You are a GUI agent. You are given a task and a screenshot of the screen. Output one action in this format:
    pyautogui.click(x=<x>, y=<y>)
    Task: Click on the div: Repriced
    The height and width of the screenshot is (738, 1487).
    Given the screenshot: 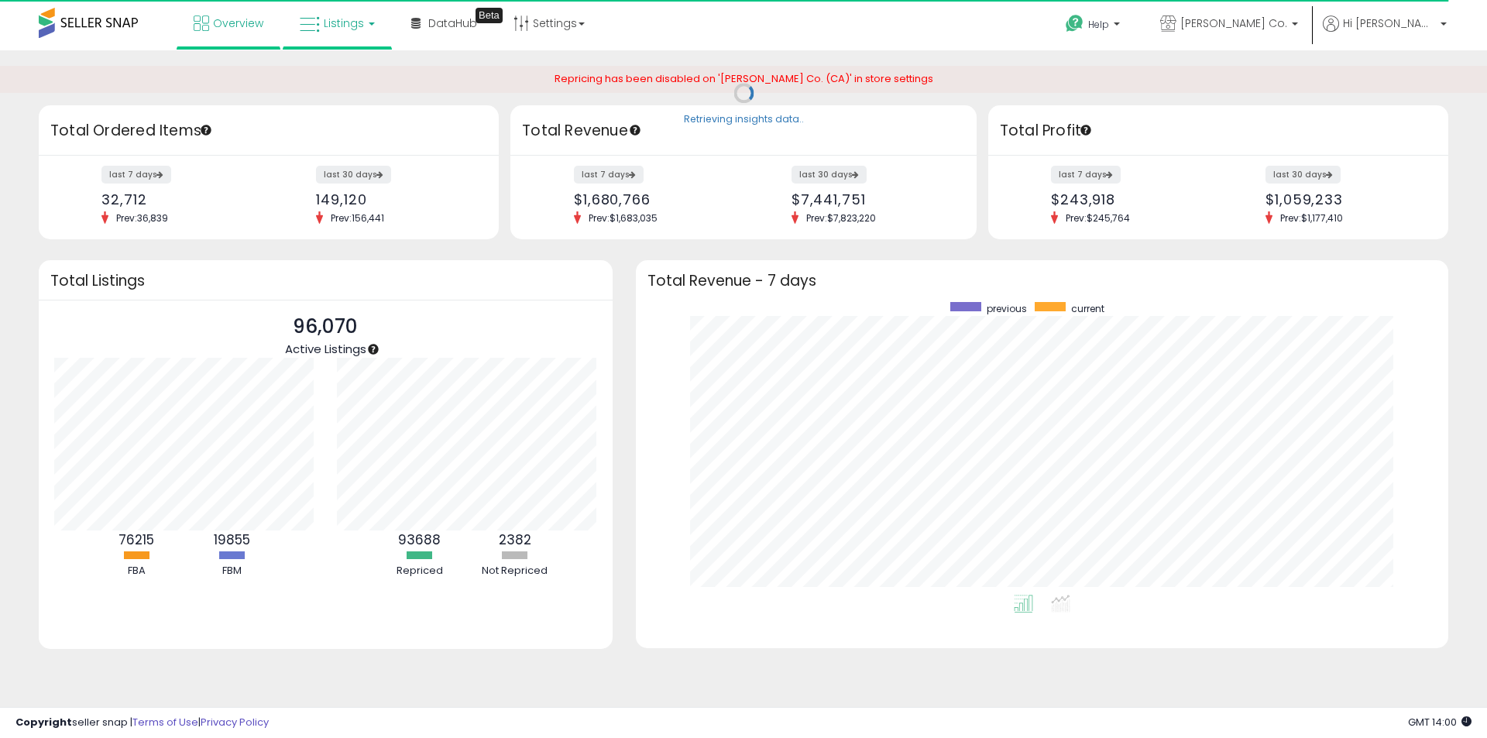 What is the action you would take?
    pyautogui.click(x=420, y=571)
    